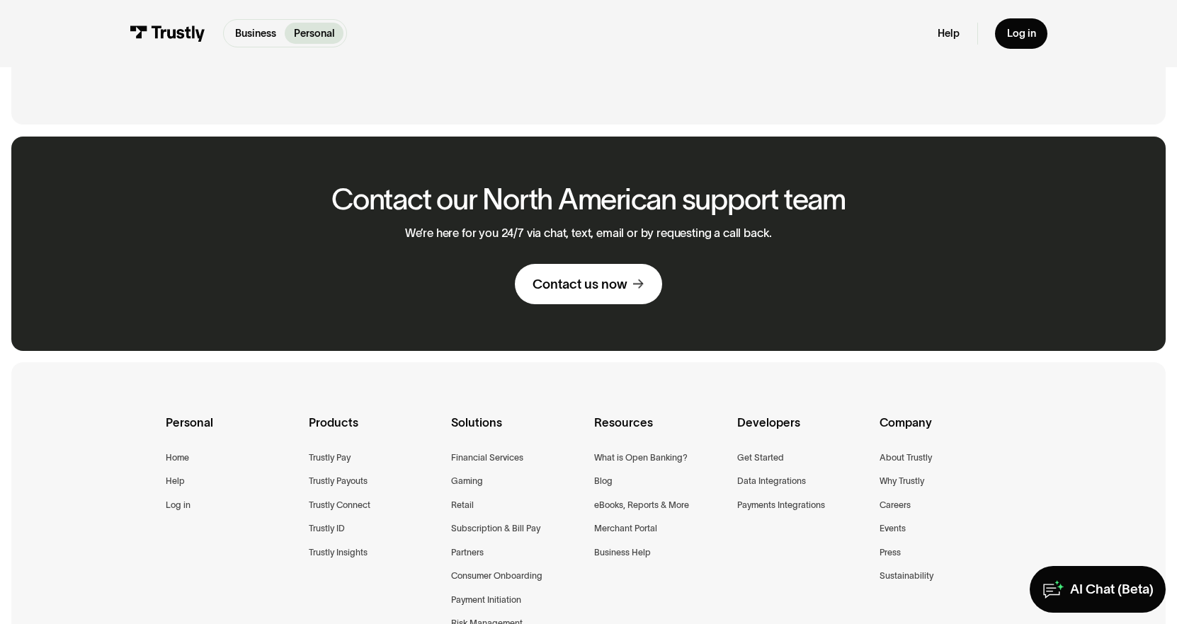 The width and height of the screenshot is (1177, 624). I want to click on div: Trustly Payouts, so click(338, 481).